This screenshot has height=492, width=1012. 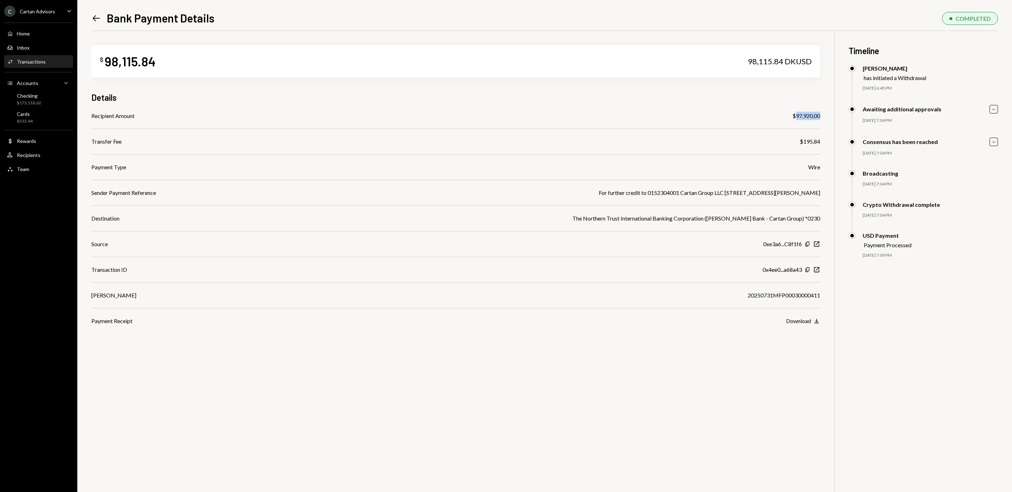 I want to click on div: Recipients, so click(x=28, y=155).